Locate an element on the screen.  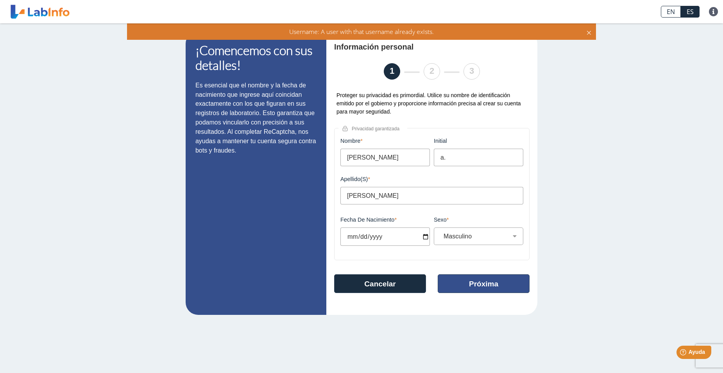
input: Nombre is located at coordinates (385, 157).